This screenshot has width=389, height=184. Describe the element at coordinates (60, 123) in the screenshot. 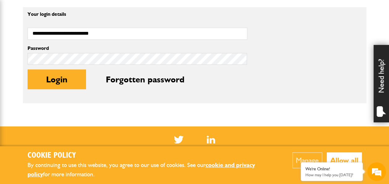

I see `textarea: Type your message and hit 'Enter'` at that location.